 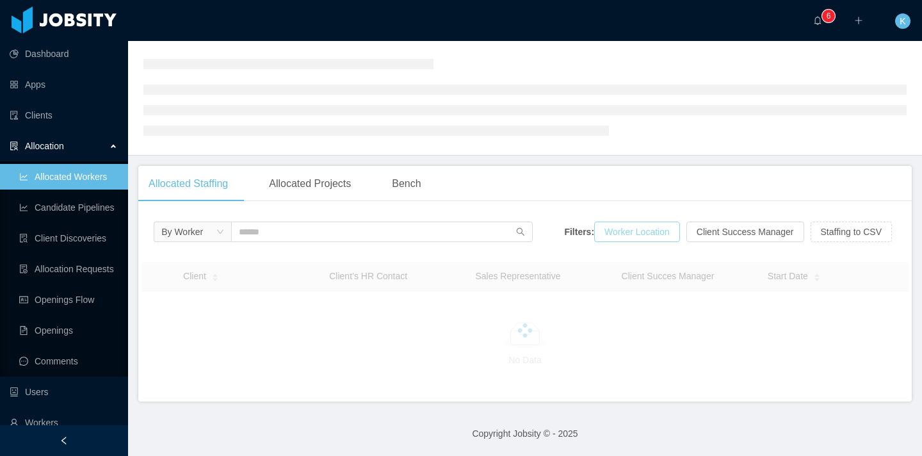 What do you see at coordinates (859, 20) in the screenshot?
I see `i: icon: plus` at bounding box center [859, 20].